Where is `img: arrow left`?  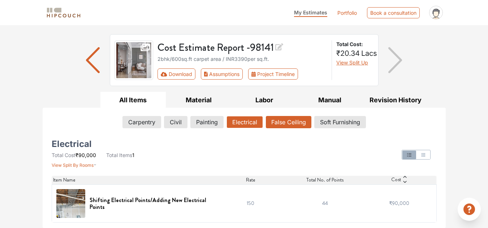
img: arrow left is located at coordinates (93, 60).